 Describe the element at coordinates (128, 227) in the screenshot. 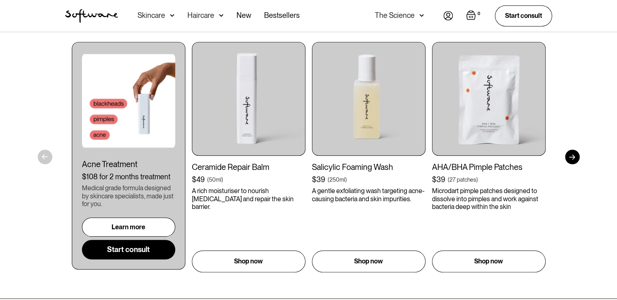

I see `div: Learn more` at that location.